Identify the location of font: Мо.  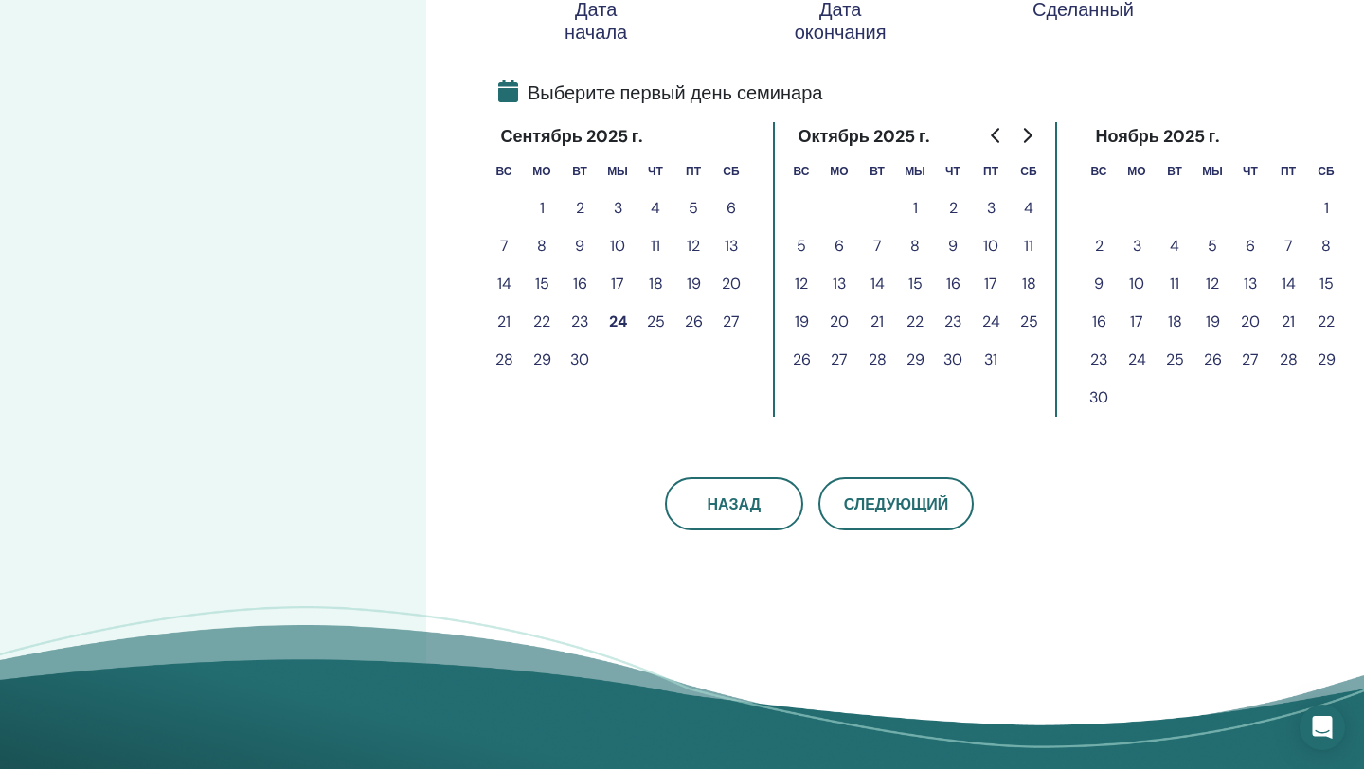
(1136, 171).